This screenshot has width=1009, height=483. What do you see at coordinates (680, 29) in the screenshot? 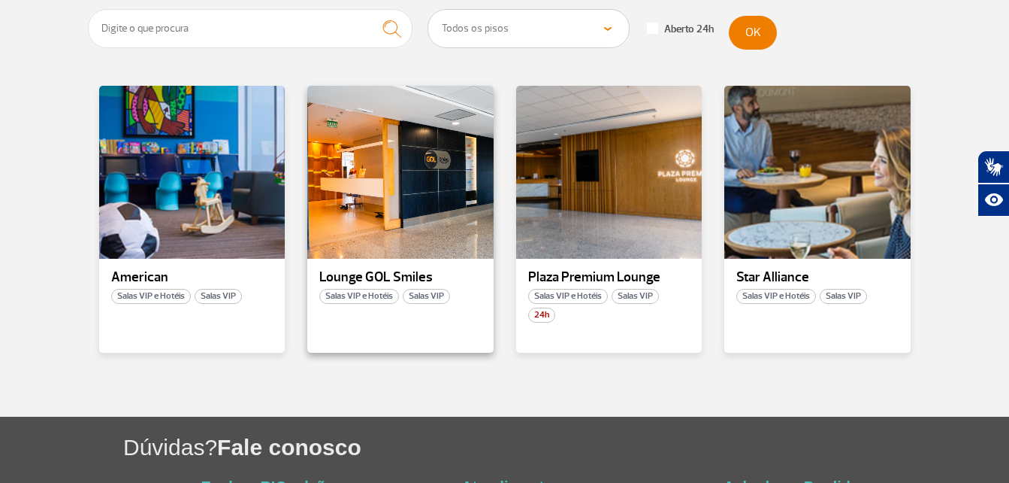
I see `label: Aberto 24h` at bounding box center [680, 29].